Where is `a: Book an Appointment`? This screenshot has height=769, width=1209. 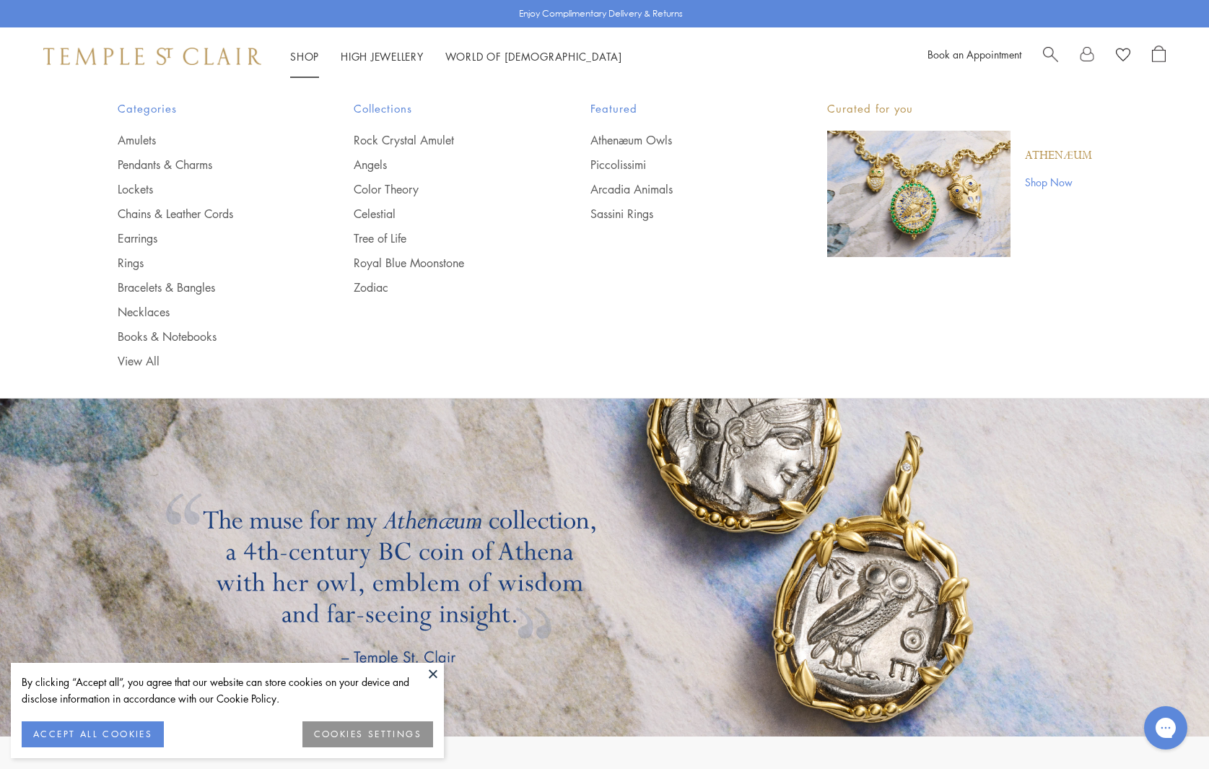
a: Book an Appointment is located at coordinates (974, 54).